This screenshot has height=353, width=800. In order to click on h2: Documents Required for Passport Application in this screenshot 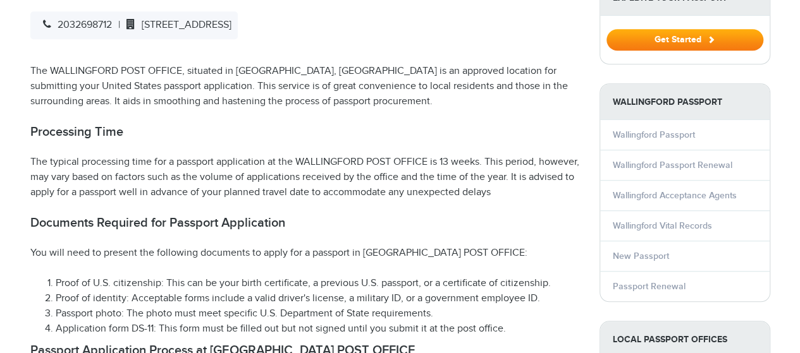, I will do `click(305, 223)`.